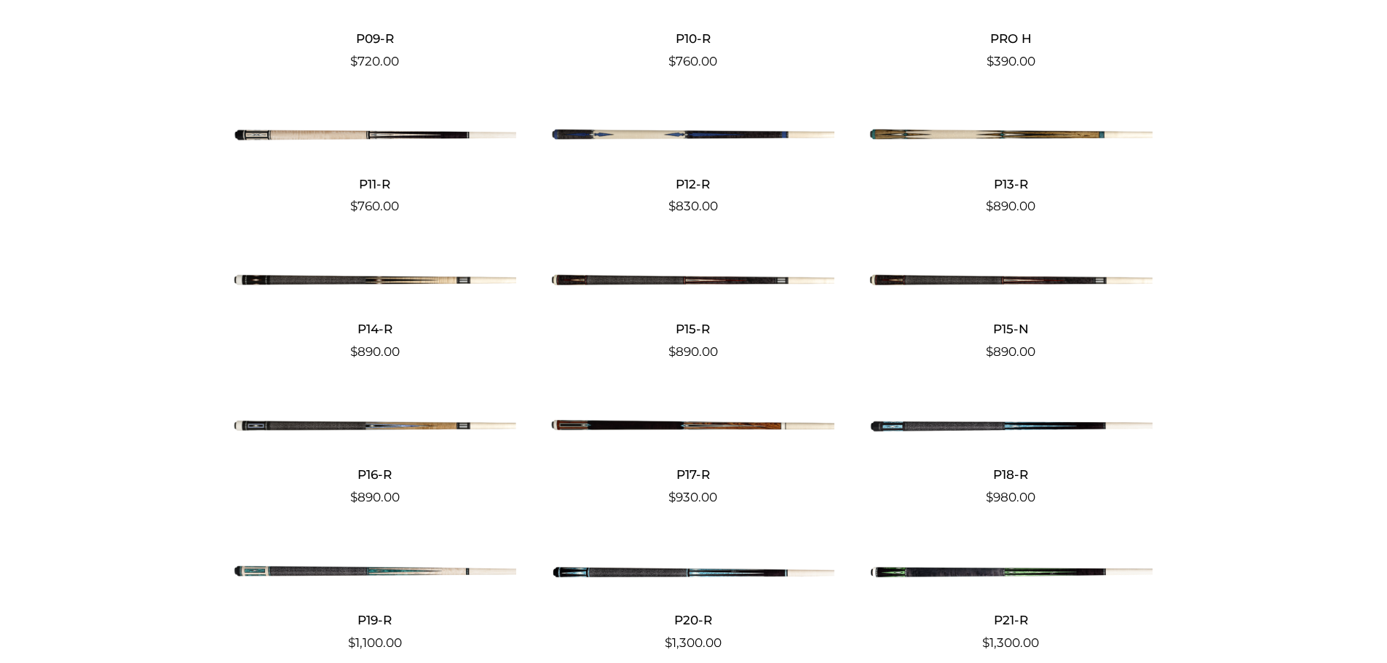  What do you see at coordinates (1010, 426) in the screenshot?
I see `img: P18-R` at bounding box center [1010, 426].